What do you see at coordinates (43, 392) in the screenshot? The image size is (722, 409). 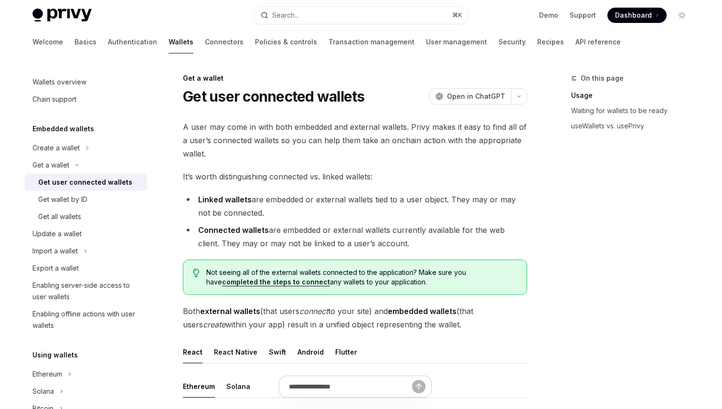 I see `div: Solana` at bounding box center [43, 392].